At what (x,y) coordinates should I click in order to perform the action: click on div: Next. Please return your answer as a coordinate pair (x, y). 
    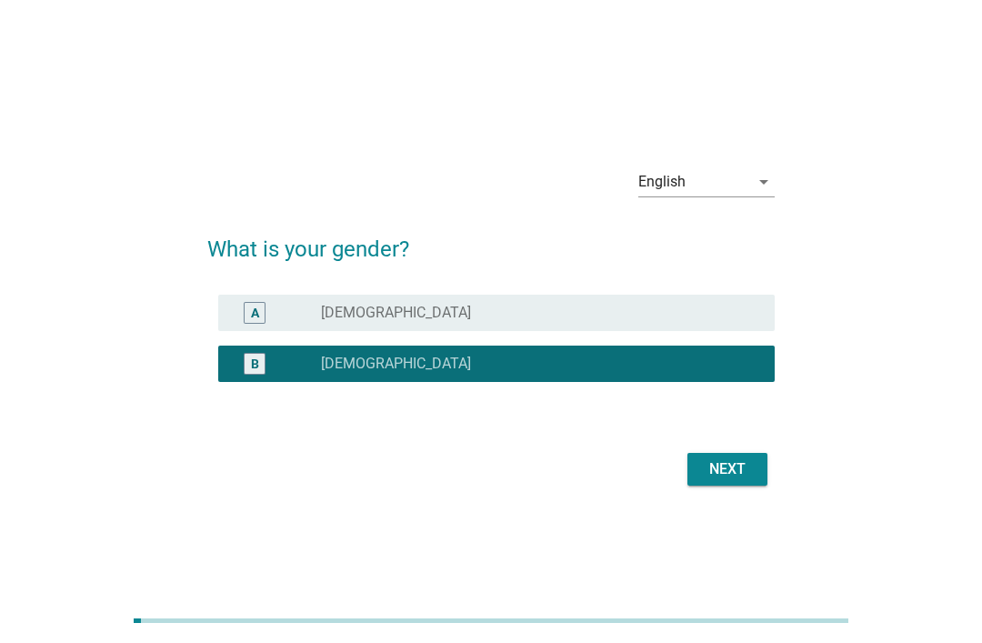
    Looking at the image, I should click on (727, 469).